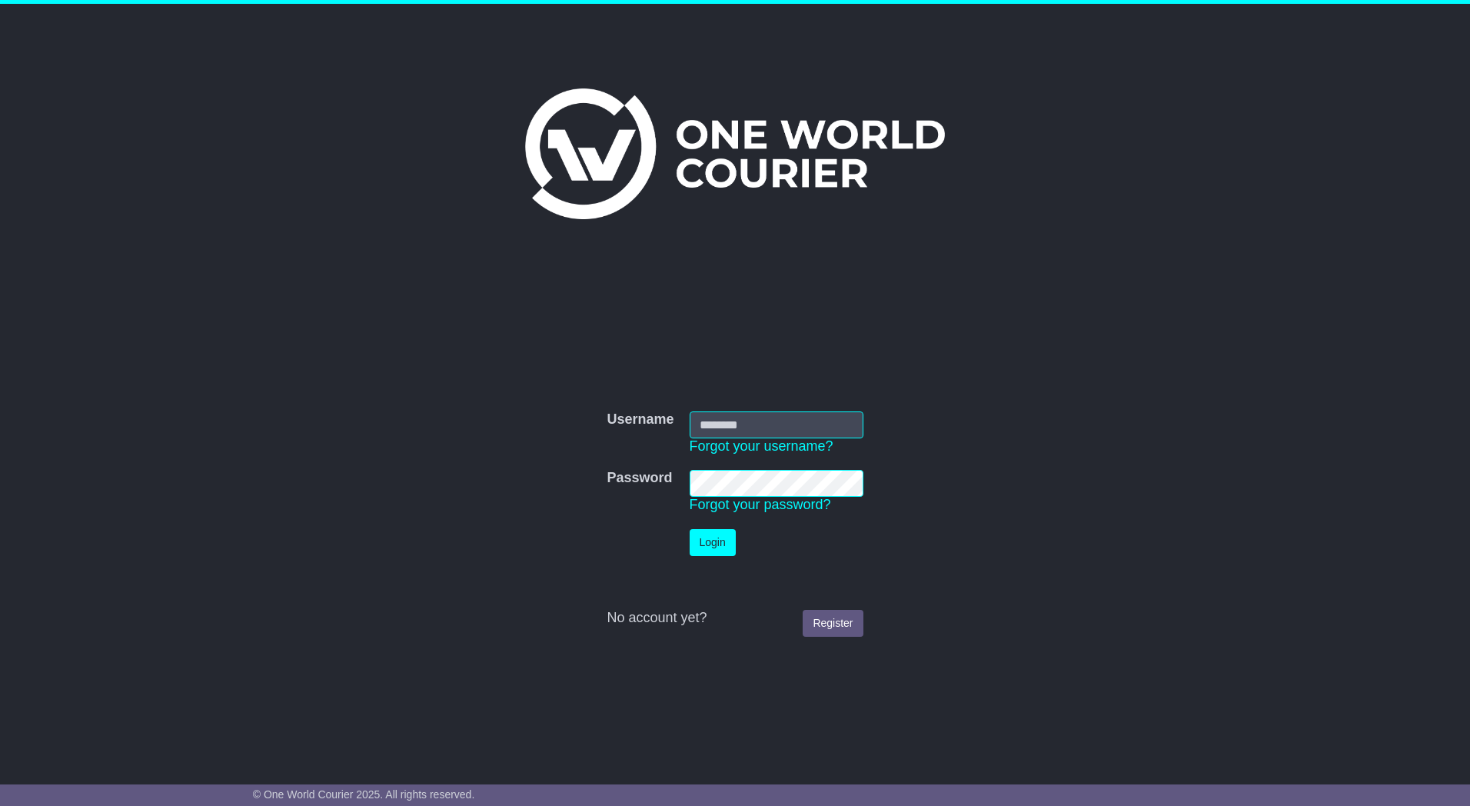  I want to click on label: Password, so click(639, 478).